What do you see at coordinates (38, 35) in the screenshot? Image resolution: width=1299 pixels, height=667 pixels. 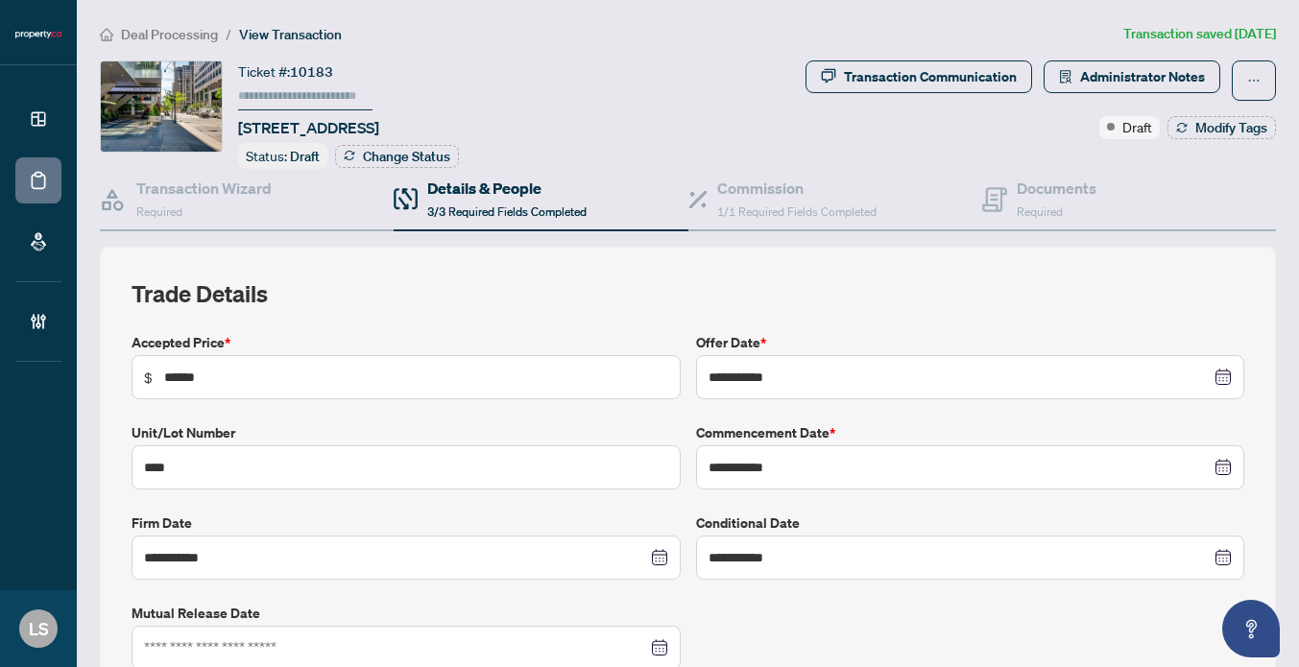 I see `img: logo` at bounding box center [38, 35].